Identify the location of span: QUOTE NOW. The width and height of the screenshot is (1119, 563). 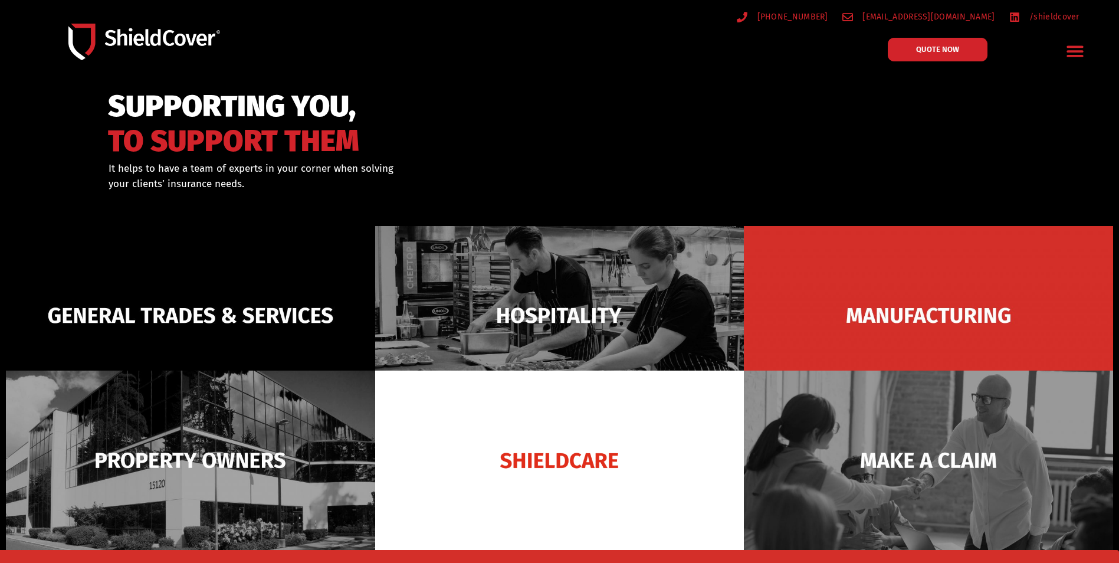
(937, 49).